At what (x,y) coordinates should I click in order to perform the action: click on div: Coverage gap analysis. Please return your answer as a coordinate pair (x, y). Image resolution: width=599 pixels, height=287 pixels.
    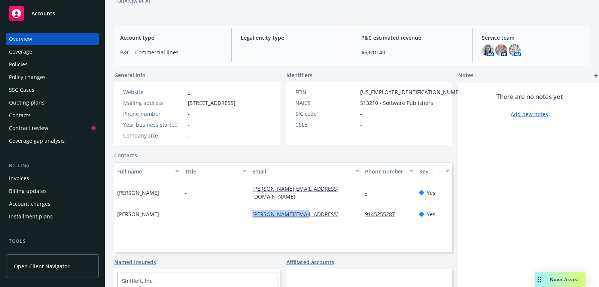
    Looking at the image, I should click on (37, 141).